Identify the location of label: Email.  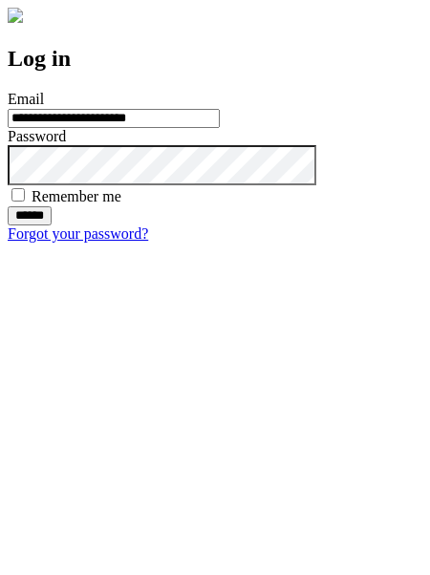
(26, 98).